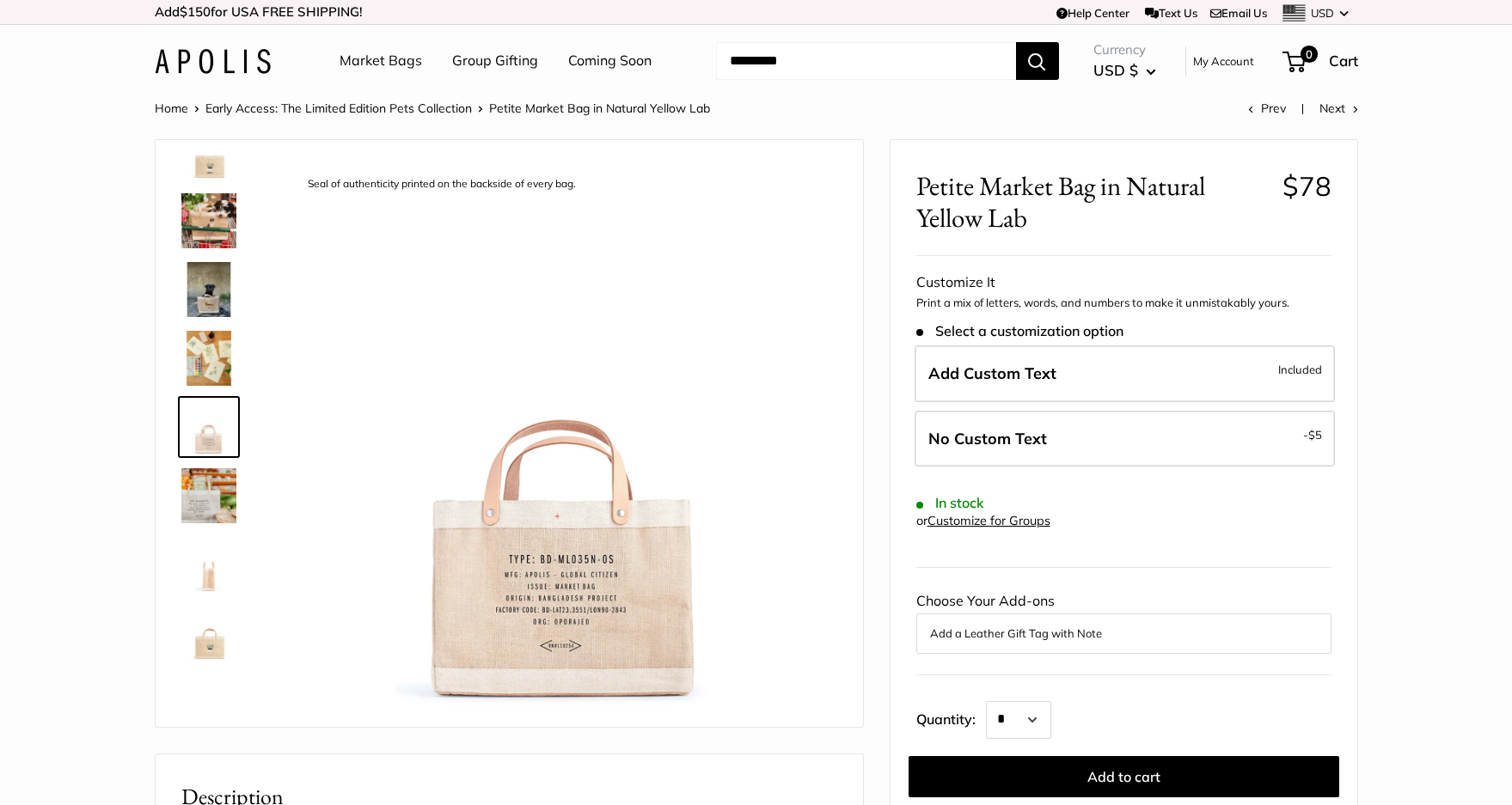 This screenshot has width=1512, height=805. What do you see at coordinates (381, 61) in the screenshot?
I see `a: Market Bags` at bounding box center [381, 61].